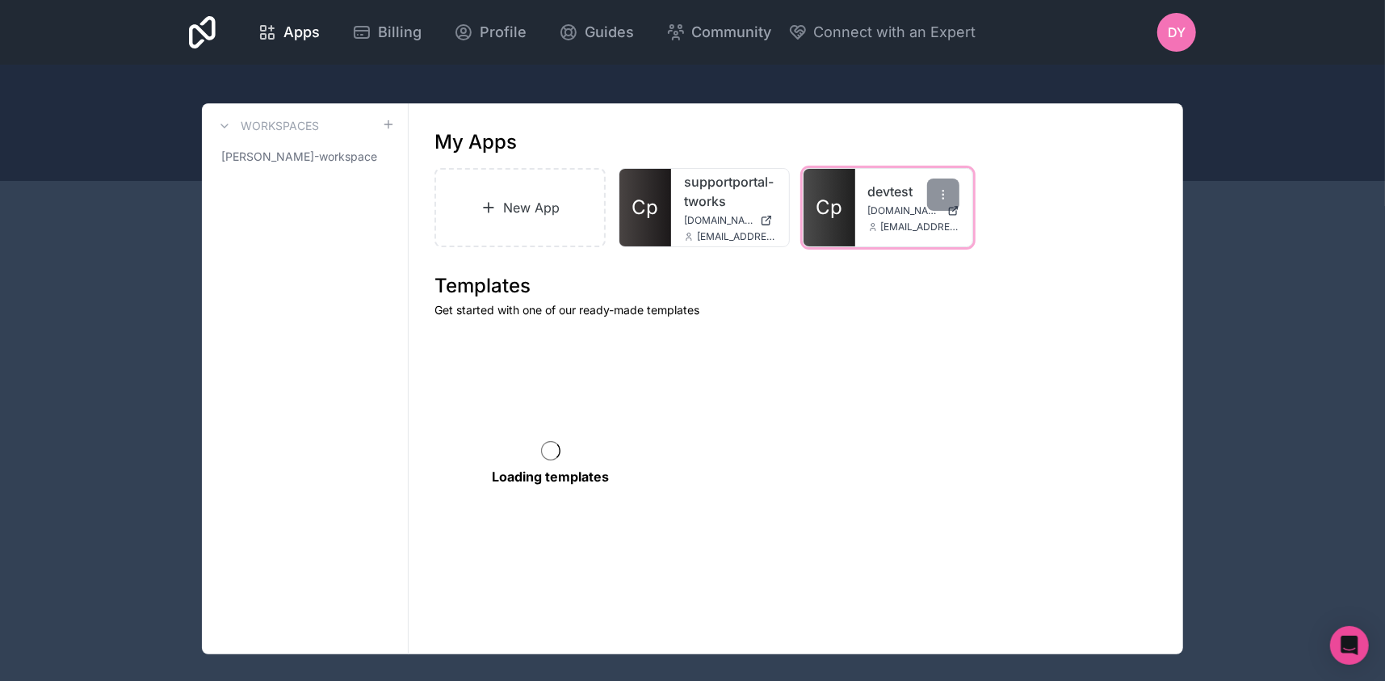  What do you see at coordinates (1349, 645) in the screenshot?
I see `div: Open Intercom Messenger` at bounding box center [1349, 645].